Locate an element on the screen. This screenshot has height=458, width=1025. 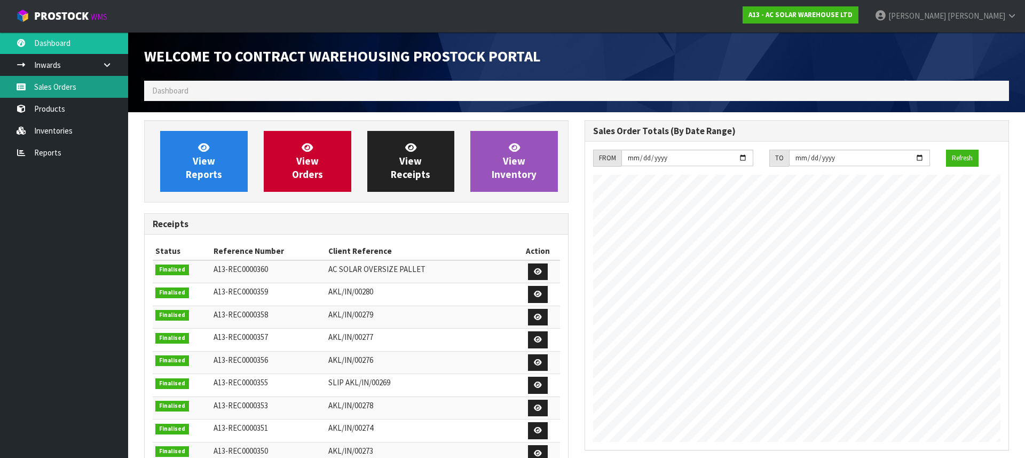
span: A13-REC0000356 is located at coordinates (241, 359).